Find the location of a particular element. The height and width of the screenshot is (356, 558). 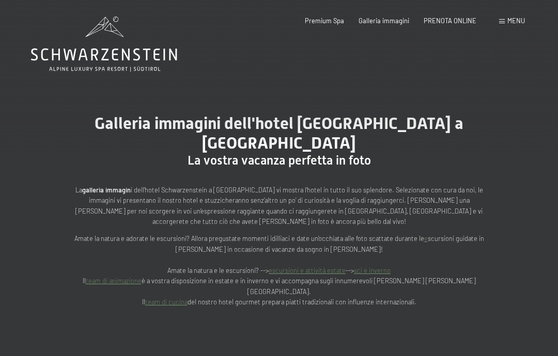

p: Amate la natura e adorate le escursioni? Allora pregustate momenti idilliaci e date un’occhiata a... is located at coordinates (279, 270).